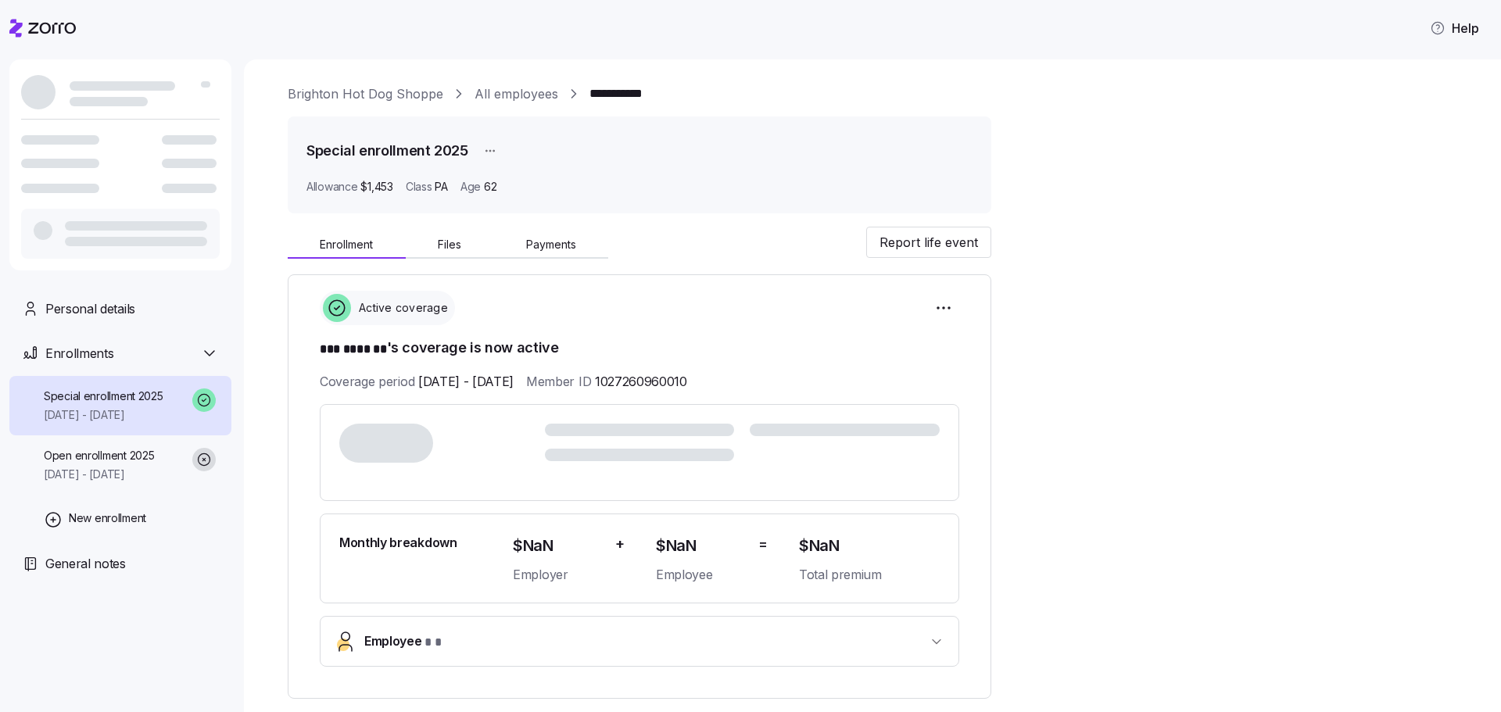 This screenshot has width=1501, height=712. What do you see at coordinates (490, 187) in the screenshot?
I see `span: 62` at bounding box center [490, 187].